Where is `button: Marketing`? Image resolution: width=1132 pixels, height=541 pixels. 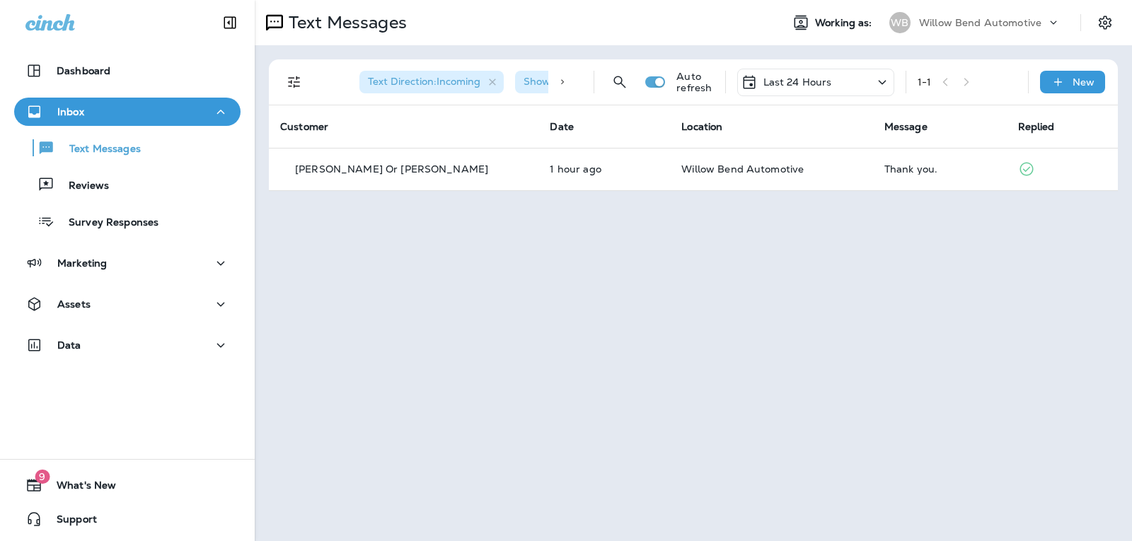 button: Marketing is located at coordinates (127, 263).